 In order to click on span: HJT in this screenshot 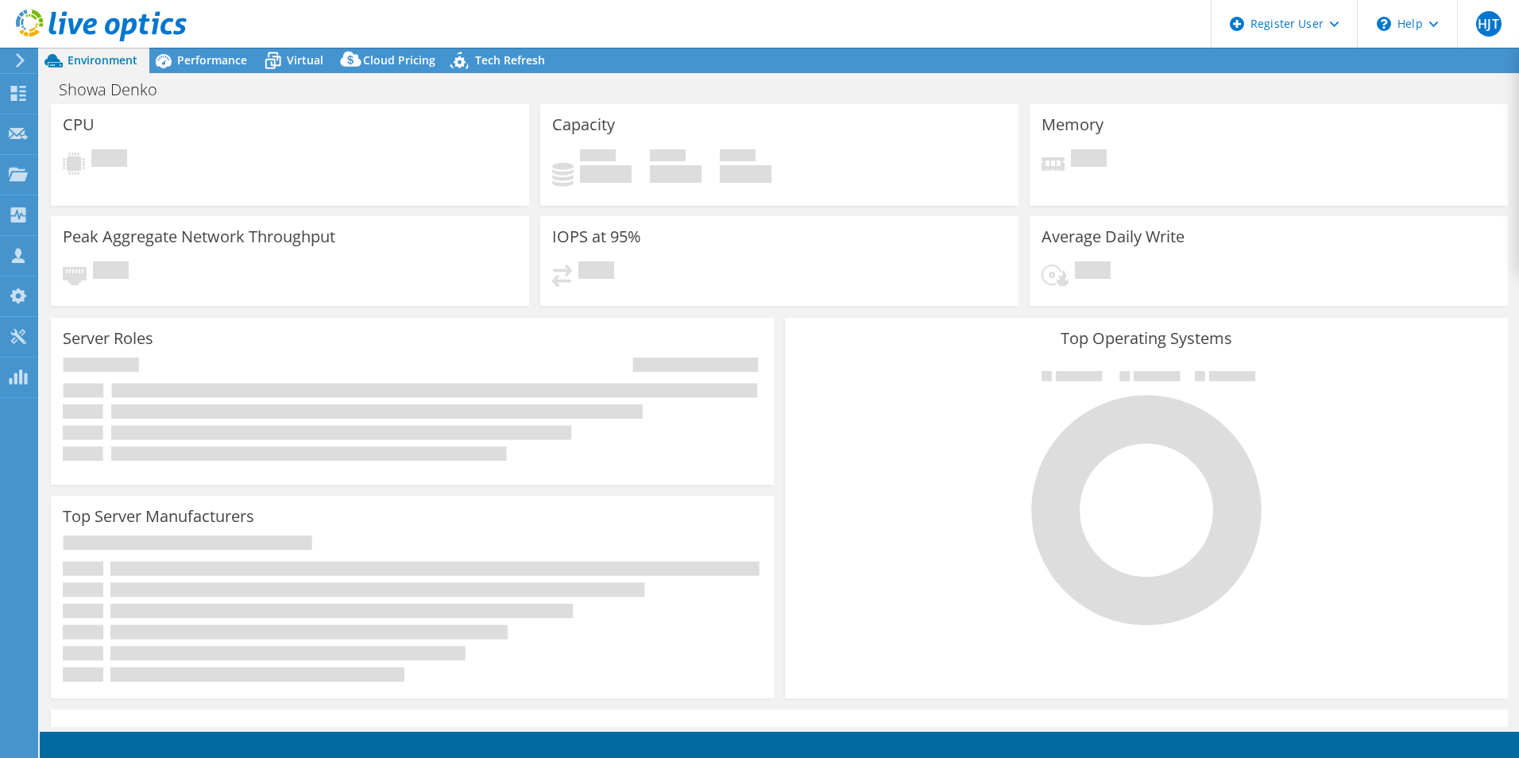, I will do `click(1489, 24)`.